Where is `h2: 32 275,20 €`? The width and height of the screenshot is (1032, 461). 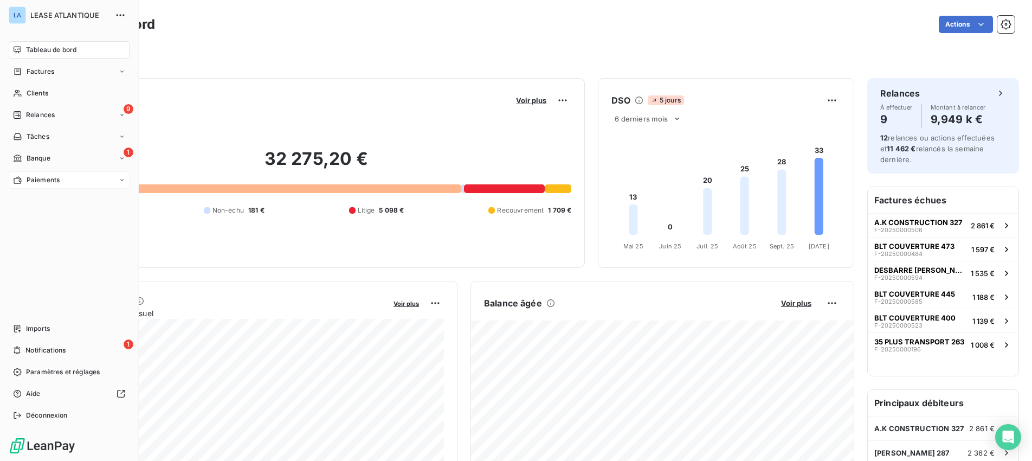 h2: 32 275,20 € is located at coordinates (316, 164).